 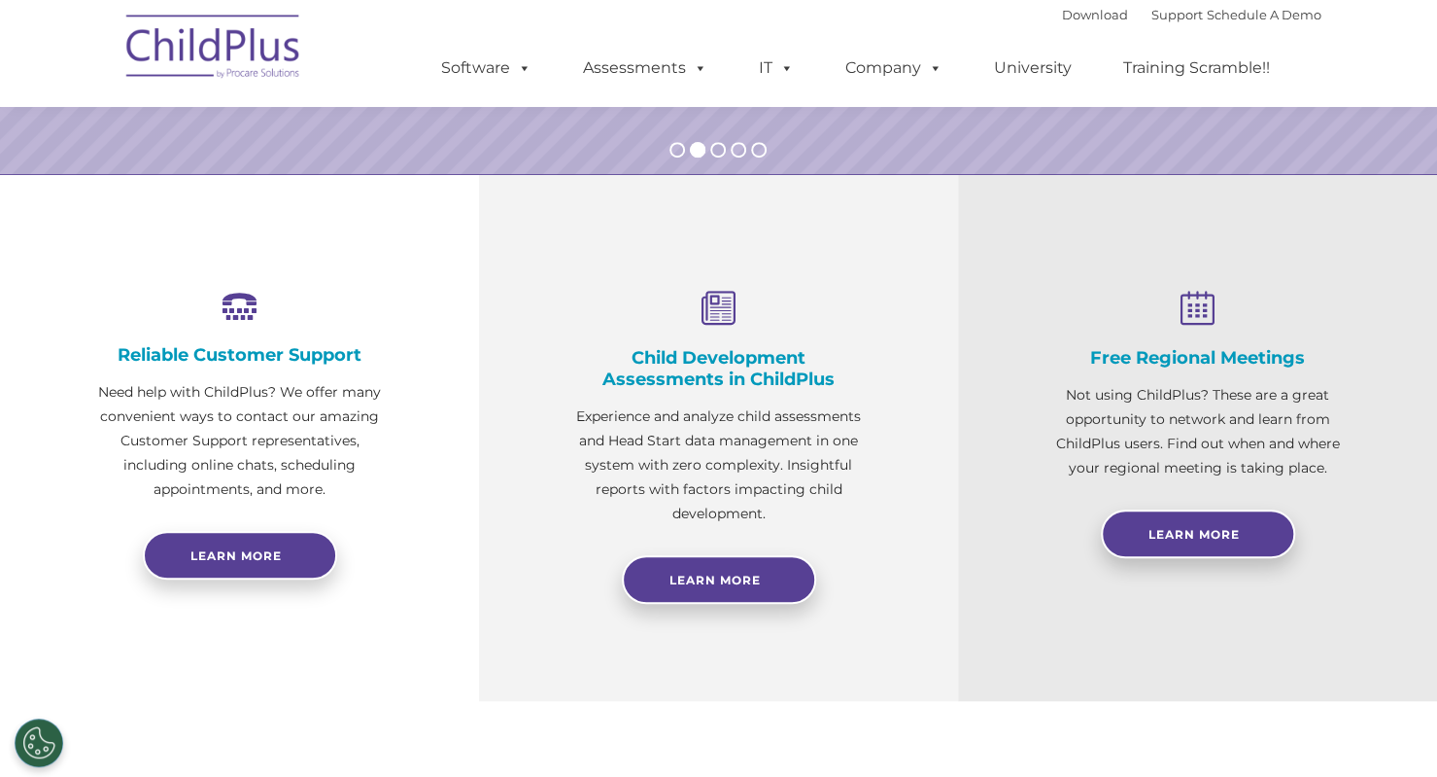 I want to click on p: Need help with ChildPlus? We offer many convenient ways to contact our amazing Customer Support r..., so click(x=239, y=440).